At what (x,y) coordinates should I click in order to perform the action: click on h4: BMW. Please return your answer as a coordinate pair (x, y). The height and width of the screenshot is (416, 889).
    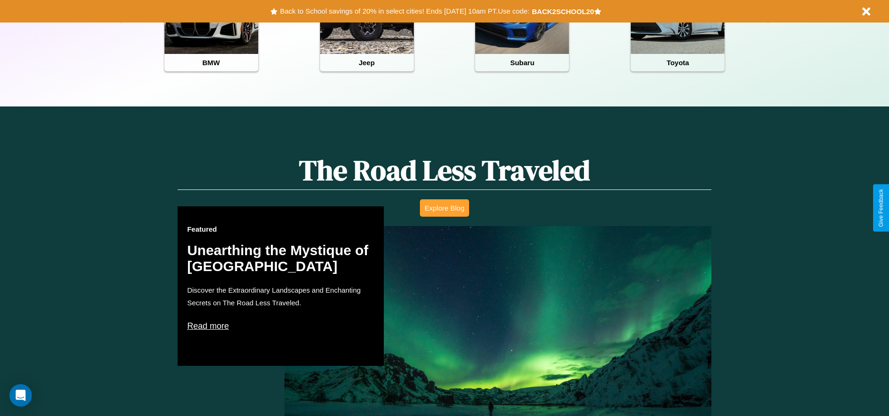
    Looking at the image, I should click on (211, 62).